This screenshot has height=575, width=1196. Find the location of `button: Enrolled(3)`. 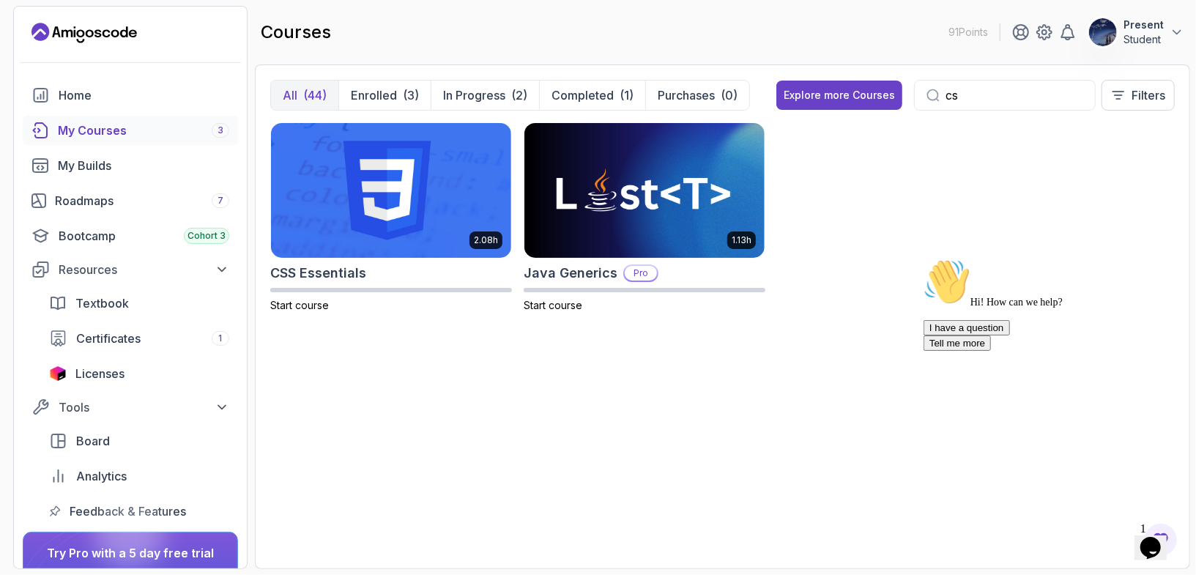

button: Enrolled(3) is located at coordinates (384, 95).